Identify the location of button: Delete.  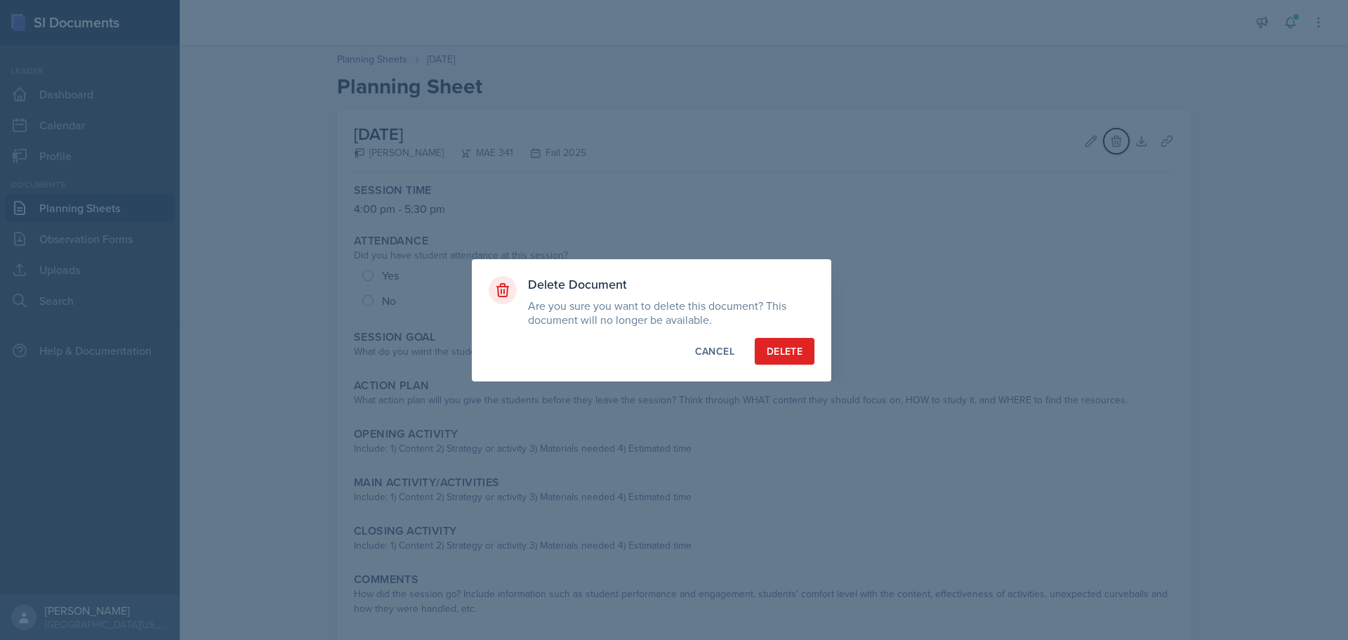
(784, 351).